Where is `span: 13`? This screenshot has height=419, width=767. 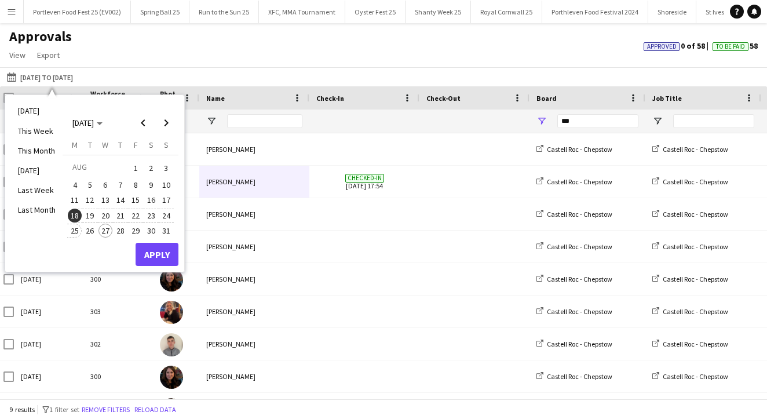
span: 13 is located at coordinates (105, 201).